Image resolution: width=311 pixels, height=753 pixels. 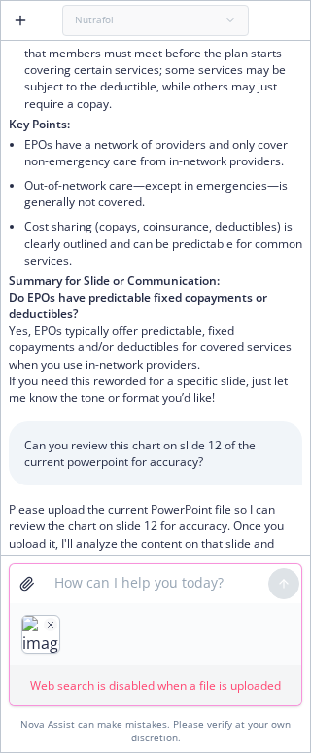 I want to click on p: Yes, EPOs typically offer predictable, fixed copayments and/or deductibles for covered services w..., so click(x=156, y=346).